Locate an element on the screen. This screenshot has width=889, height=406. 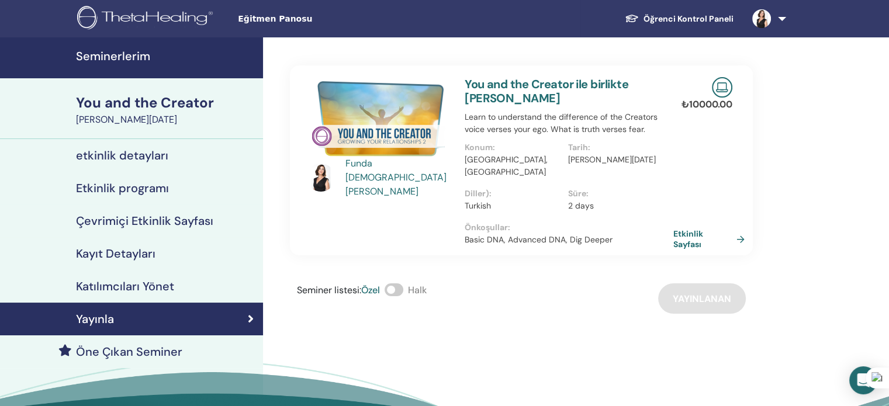
div: You and the Creator is located at coordinates (166, 103).